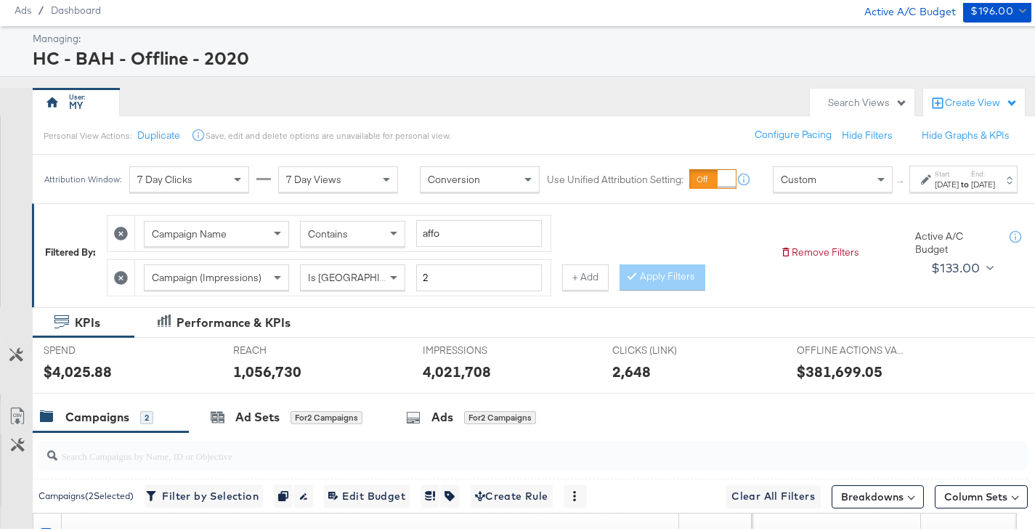  Describe the element at coordinates (631, 368) in the screenshot. I see `div: 2,648` at that location.